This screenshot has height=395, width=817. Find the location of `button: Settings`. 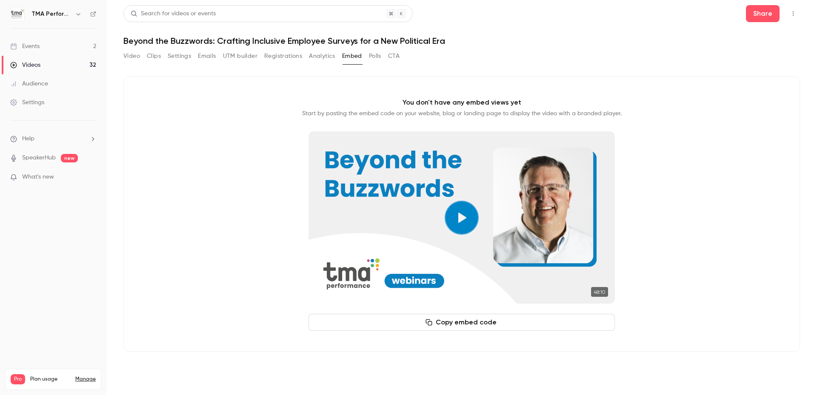

button: Settings is located at coordinates (179, 56).